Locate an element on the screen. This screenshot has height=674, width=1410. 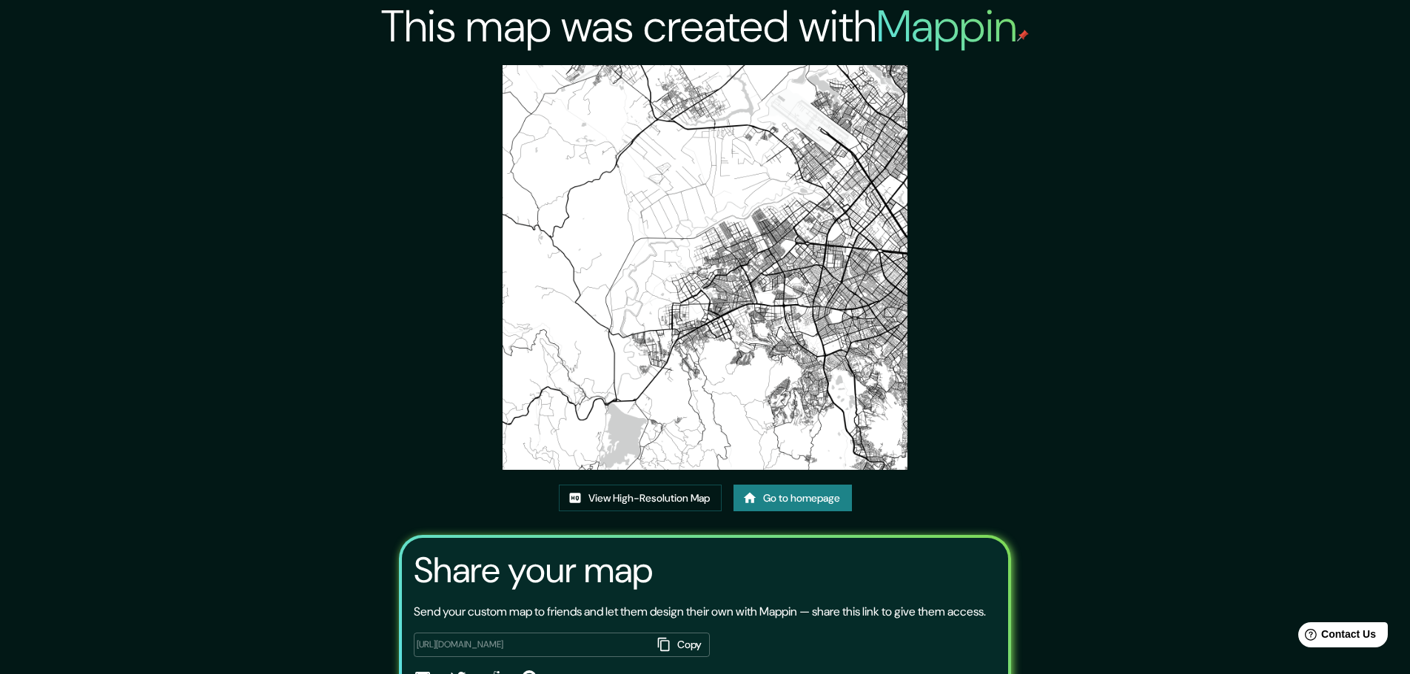
img: created-map is located at coordinates (705, 267).